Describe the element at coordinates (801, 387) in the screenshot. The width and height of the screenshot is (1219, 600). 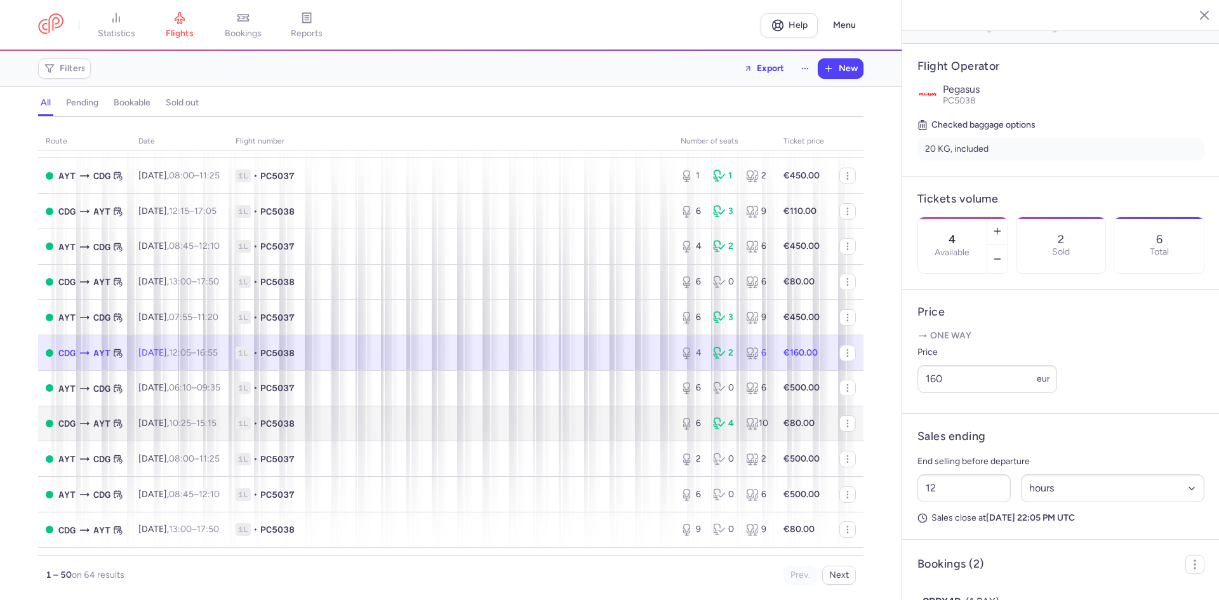
I see `strong: €500.00` at that location.